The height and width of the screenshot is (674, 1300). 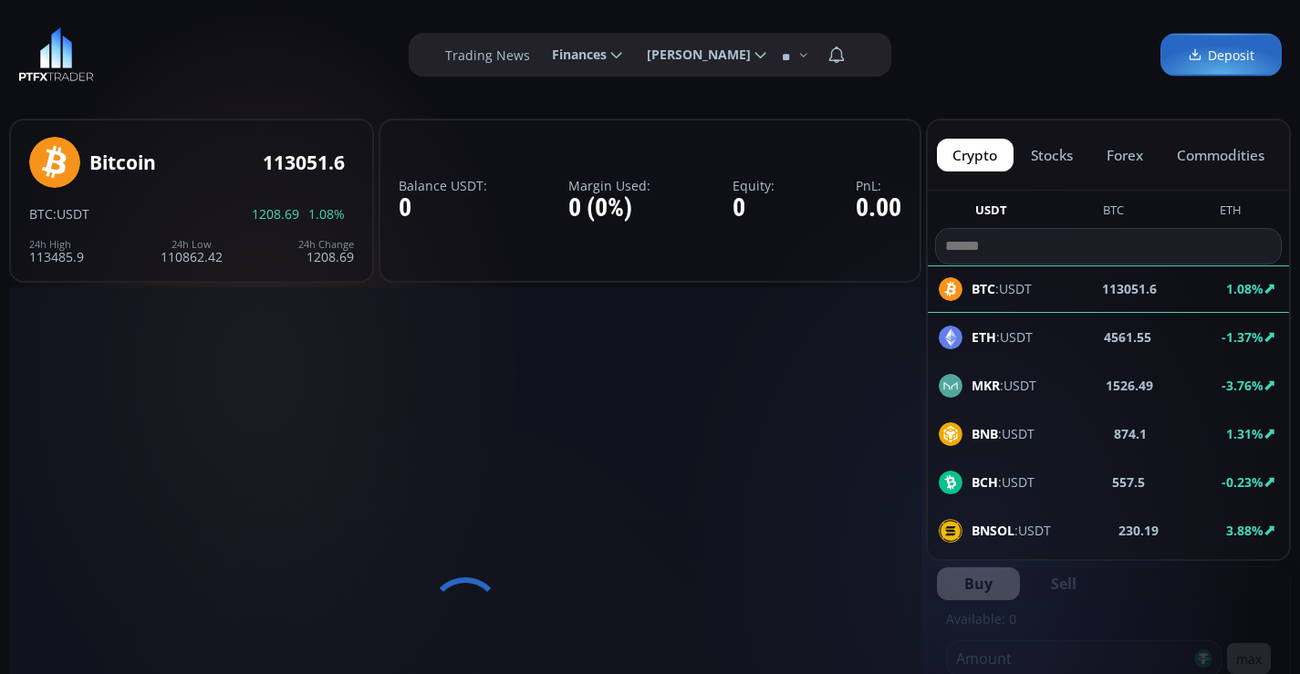 What do you see at coordinates (985, 385) in the screenshot?
I see `b: MKR` at bounding box center [985, 385].